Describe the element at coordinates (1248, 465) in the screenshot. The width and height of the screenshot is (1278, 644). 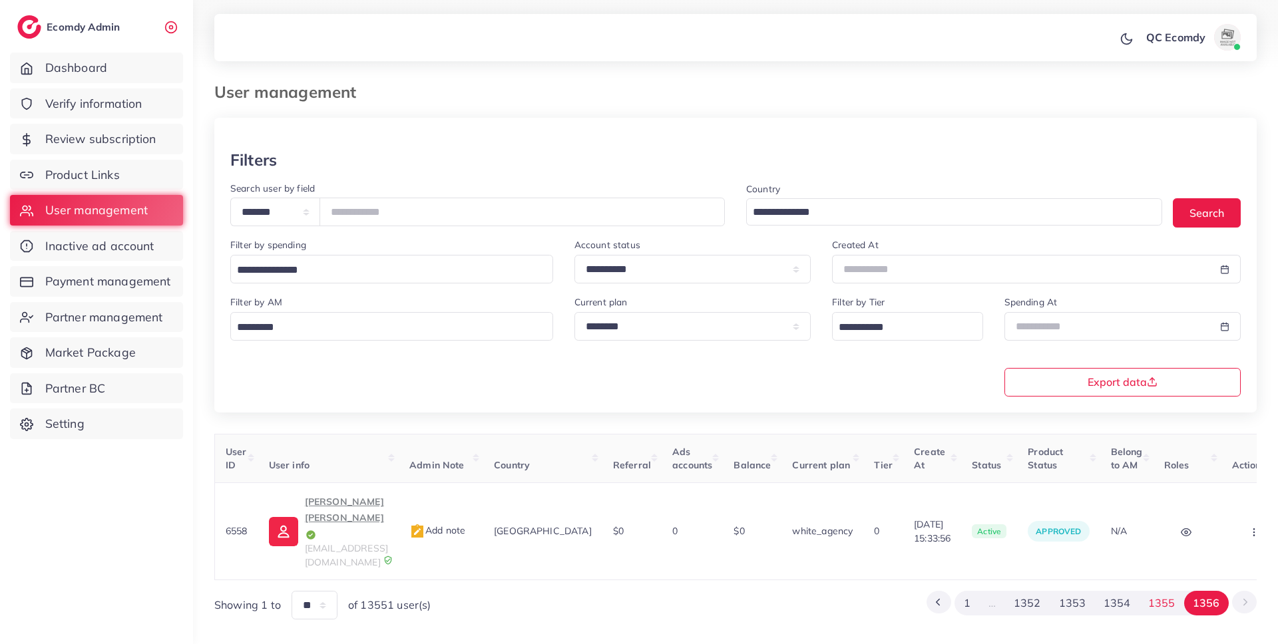
I see `span: Actions` at that location.